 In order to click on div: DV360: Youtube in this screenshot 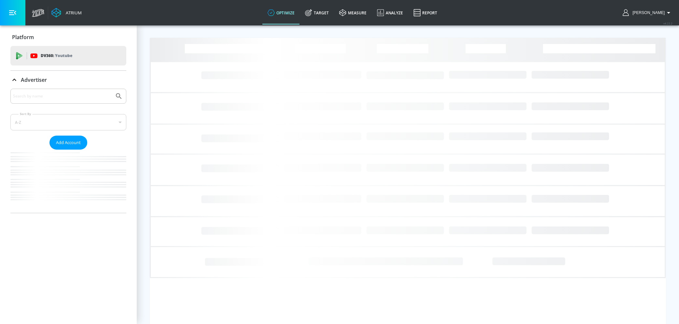, I will do `click(68, 56)`.